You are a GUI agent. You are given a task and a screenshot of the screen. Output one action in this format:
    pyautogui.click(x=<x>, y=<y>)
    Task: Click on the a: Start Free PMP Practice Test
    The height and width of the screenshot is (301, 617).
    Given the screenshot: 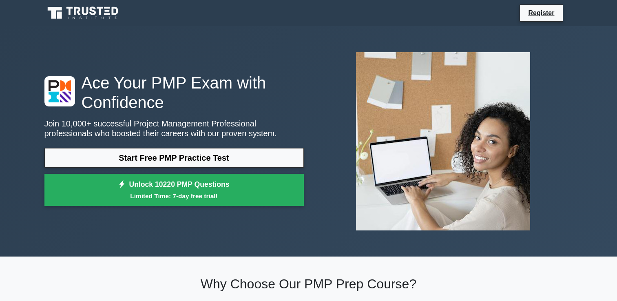 What is the action you would take?
    pyautogui.click(x=174, y=158)
    